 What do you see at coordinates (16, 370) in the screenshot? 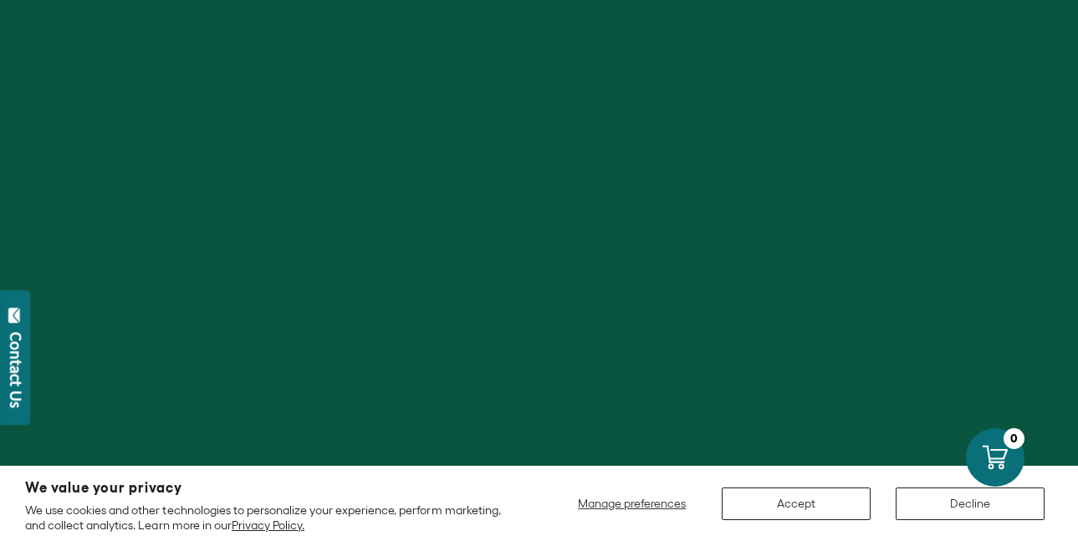
I see `div: Contact Us` at bounding box center [16, 370].